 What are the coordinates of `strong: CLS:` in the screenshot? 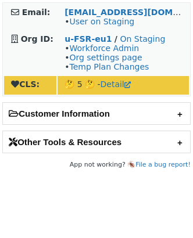 It's located at (25, 84).